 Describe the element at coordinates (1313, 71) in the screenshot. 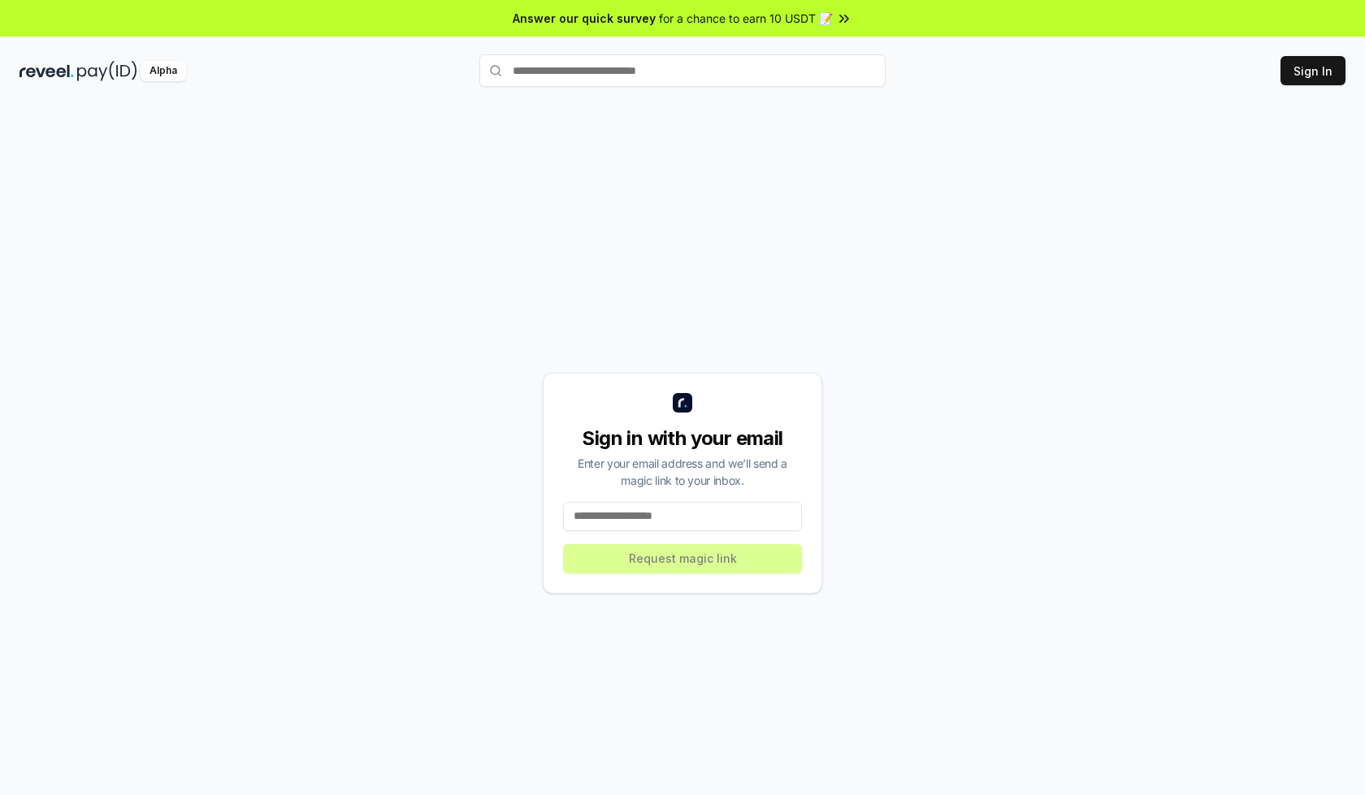

I see `button: Sign In` at that location.